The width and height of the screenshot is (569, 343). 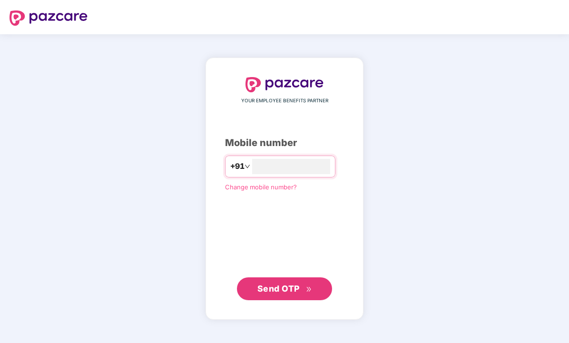 I want to click on span: down, so click(x=247, y=166).